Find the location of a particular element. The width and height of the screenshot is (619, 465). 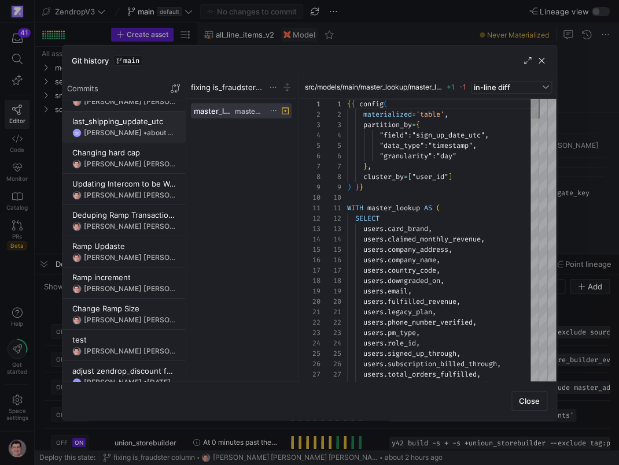

span: email is located at coordinates (397, 291).